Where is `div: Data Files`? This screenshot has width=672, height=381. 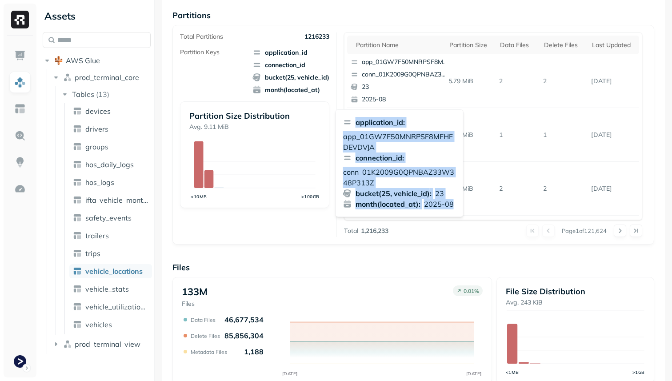 div: Data Files is located at coordinates (517, 45).